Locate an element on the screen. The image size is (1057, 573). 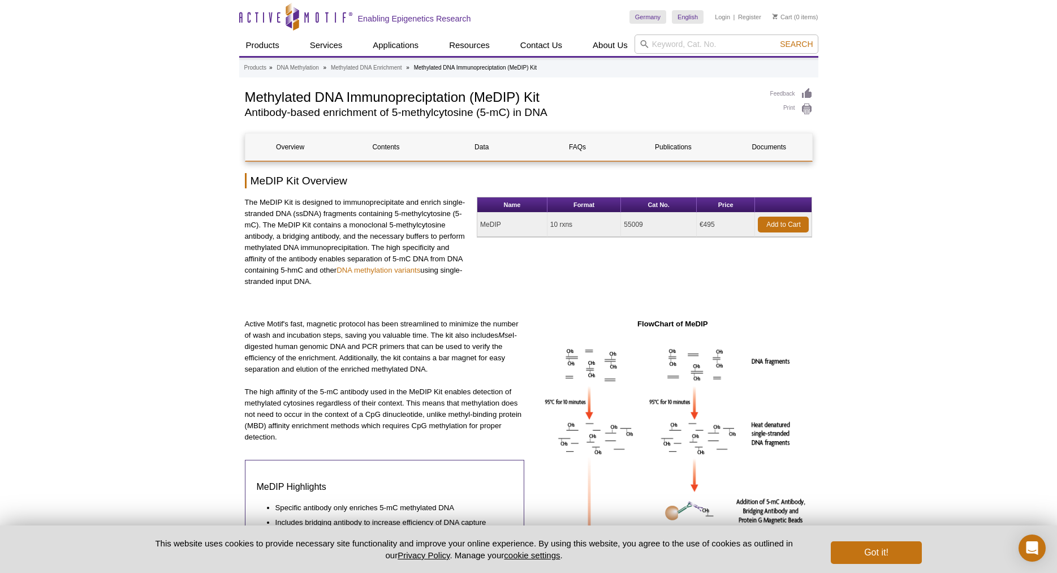
a: Contents is located at coordinates (386, 147).